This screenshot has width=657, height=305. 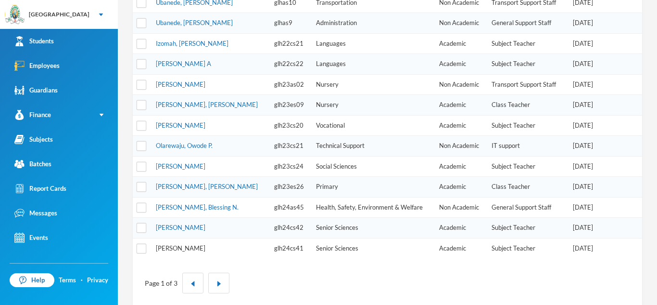 What do you see at coordinates (373, 187) in the screenshot?
I see `td: Primary` at bounding box center [373, 187].